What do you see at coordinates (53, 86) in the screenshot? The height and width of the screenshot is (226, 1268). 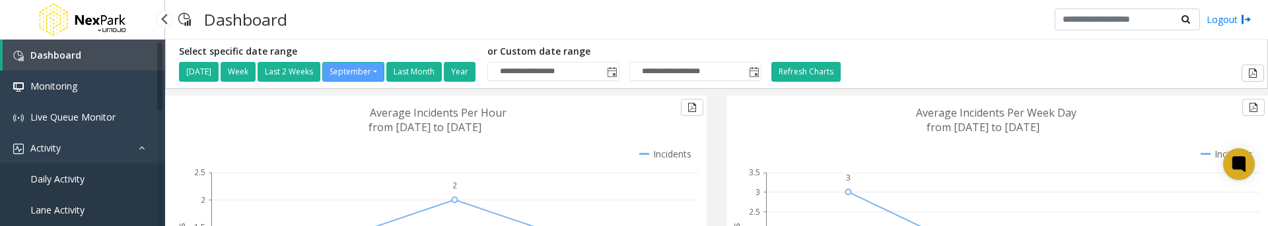 I see `span: Monitoring` at bounding box center [53, 86].